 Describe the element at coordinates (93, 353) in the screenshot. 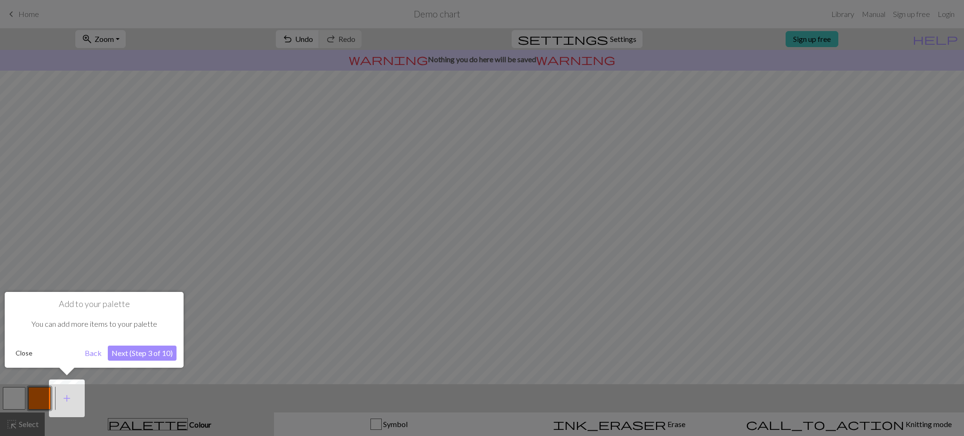

I see `button: Back` at that location.